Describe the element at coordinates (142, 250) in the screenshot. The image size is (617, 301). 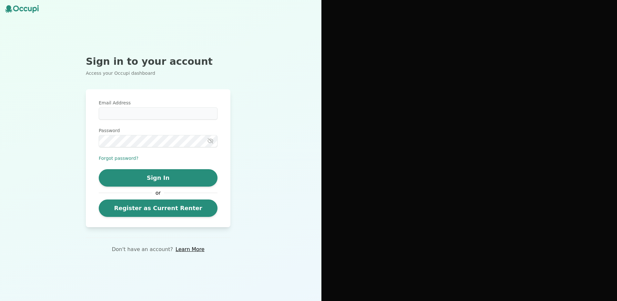
I see `p: Don't have an account?` at that location.